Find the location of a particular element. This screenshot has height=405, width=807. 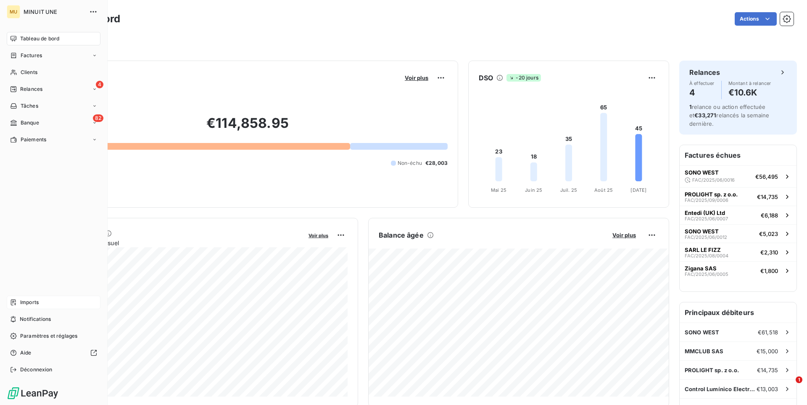

span: Factures is located at coordinates (31, 55).